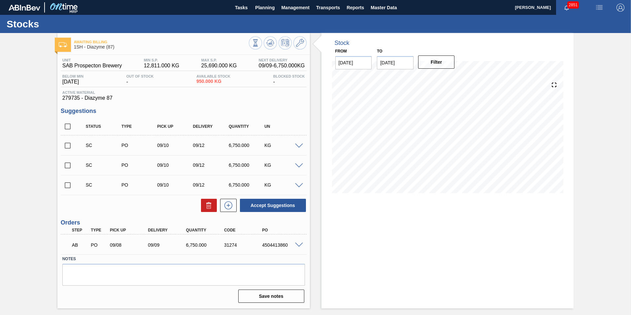  What do you see at coordinates (244, 230) in the screenshot?
I see `div: Code` at bounding box center [244, 230].